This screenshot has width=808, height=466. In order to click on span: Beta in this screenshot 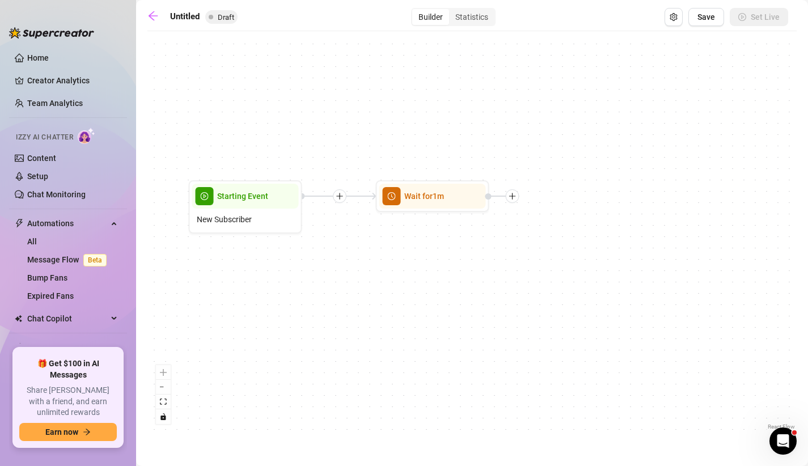, I will do `click(95, 260)`.